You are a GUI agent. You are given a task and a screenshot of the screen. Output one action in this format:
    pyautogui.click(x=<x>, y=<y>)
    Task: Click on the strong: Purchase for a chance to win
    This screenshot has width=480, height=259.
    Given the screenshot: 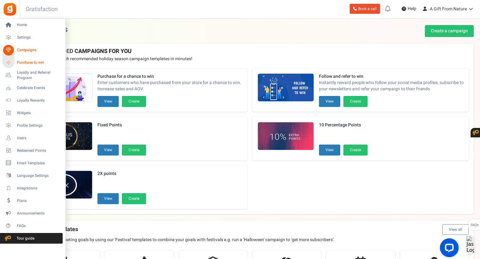 What is the action you would take?
    pyautogui.click(x=170, y=76)
    